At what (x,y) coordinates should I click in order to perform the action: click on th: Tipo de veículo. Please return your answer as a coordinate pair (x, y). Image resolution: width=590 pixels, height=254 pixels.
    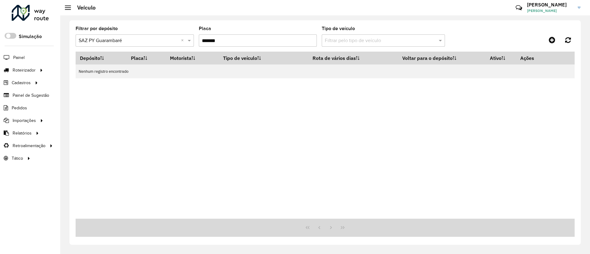
    Looking at the image, I should click on (256, 58).